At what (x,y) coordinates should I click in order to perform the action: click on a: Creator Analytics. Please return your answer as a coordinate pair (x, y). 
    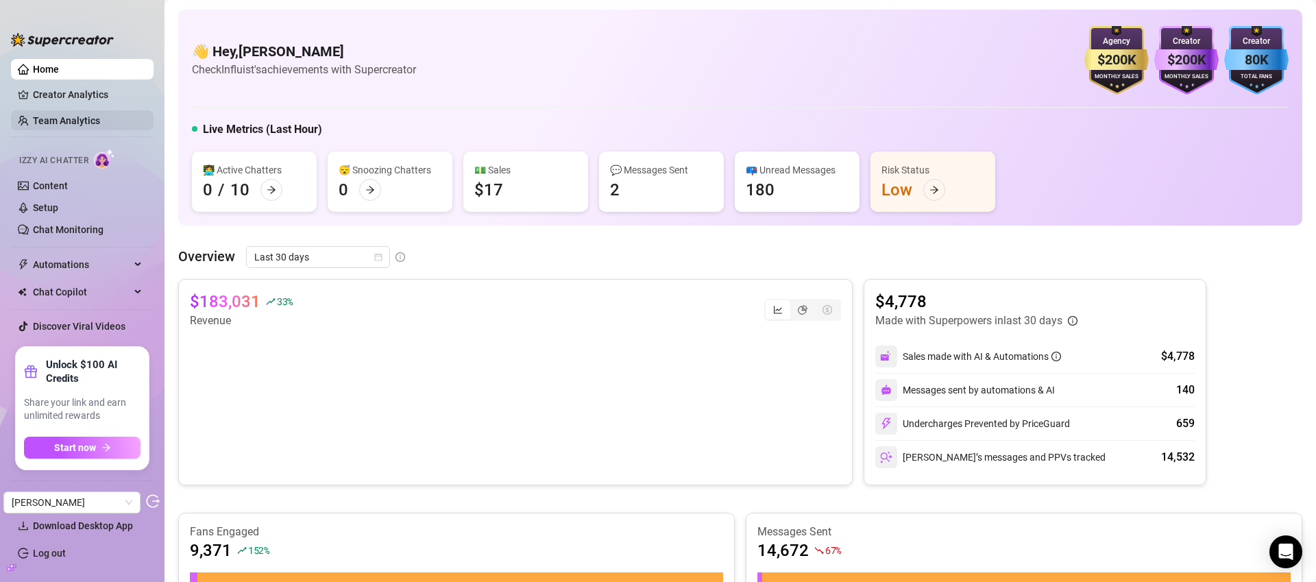
    Looking at the image, I should click on (88, 95).